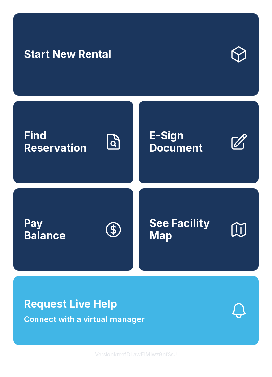 The image size is (272, 377). I want to click on span: Pay Balance, so click(45, 230).